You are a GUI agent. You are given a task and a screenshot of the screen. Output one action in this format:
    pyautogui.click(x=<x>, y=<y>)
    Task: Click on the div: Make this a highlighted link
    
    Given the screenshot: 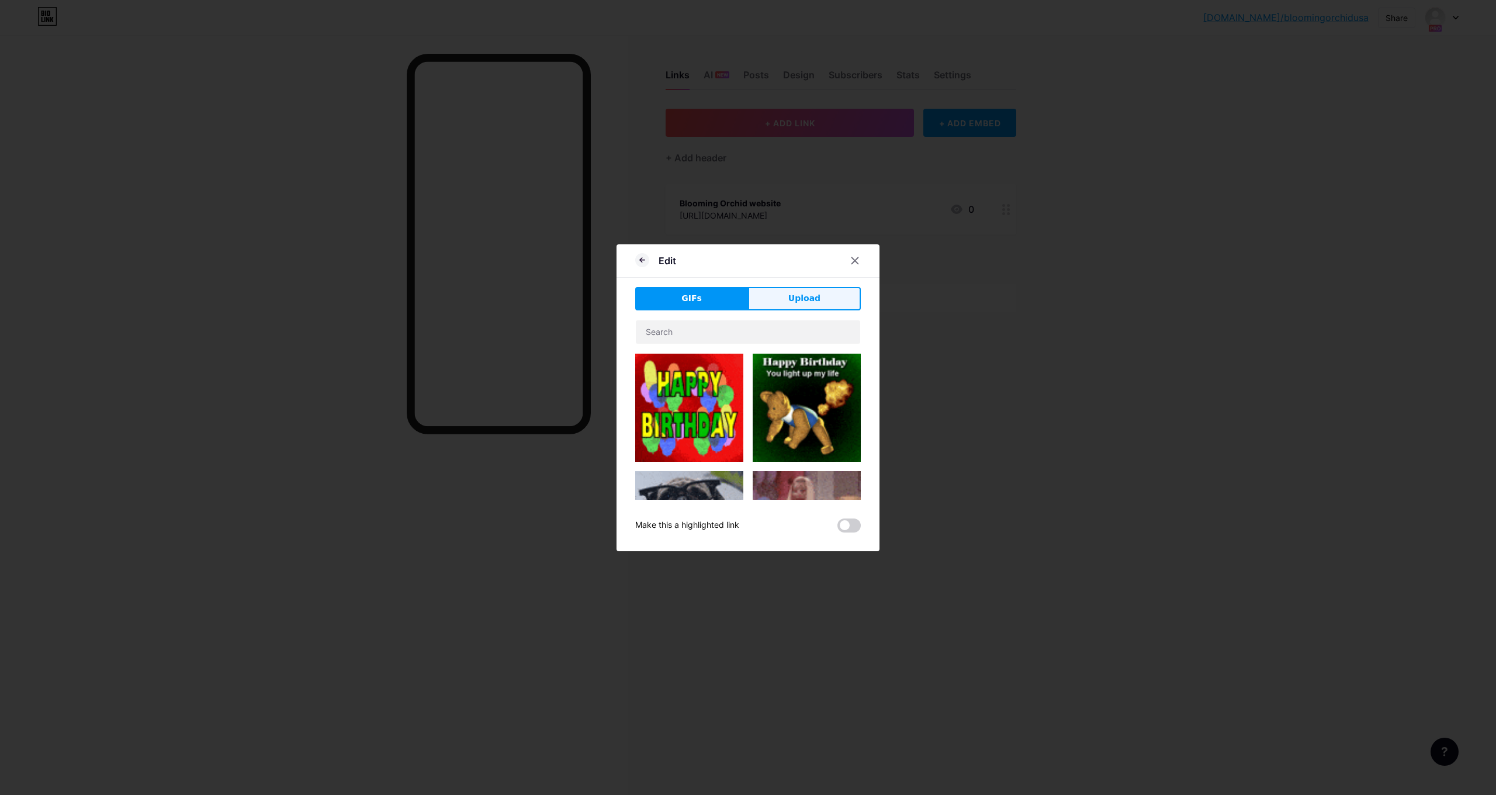 What is the action you would take?
    pyautogui.click(x=687, y=525)
    